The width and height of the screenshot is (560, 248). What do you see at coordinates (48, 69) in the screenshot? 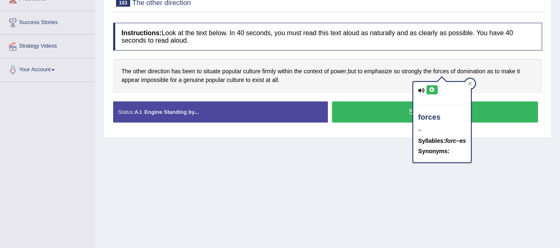
I see `a: Your Account` at bounding box center [48, 69].